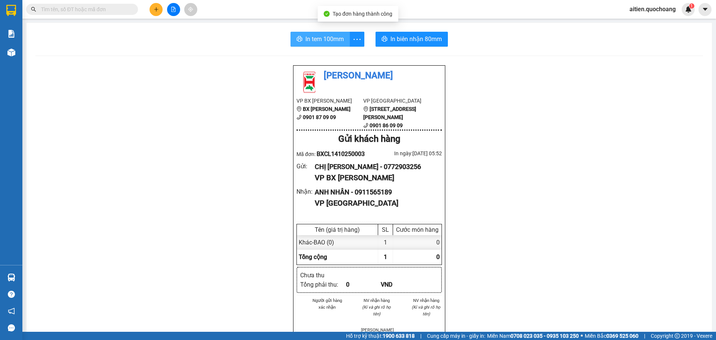  Describe the element at coordinates (11, 294) in the screenshot. I see `span: question-circle` at that location.